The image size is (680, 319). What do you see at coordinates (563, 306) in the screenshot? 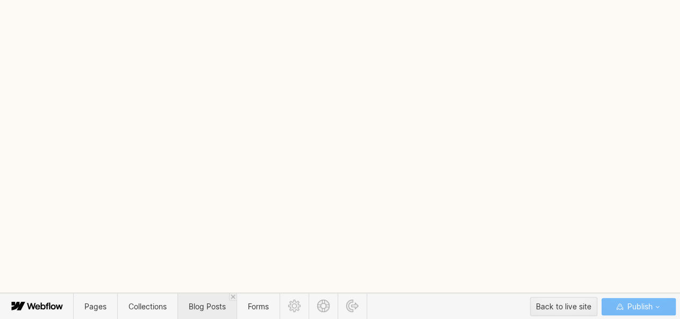
I see `button: Back to live site` at bounding box center [563, 306].